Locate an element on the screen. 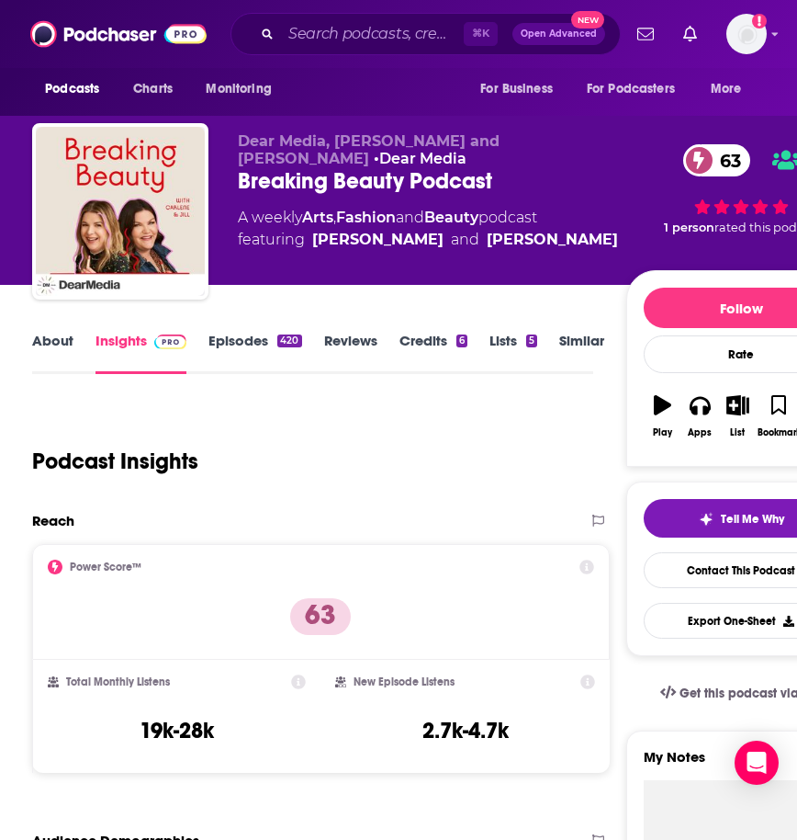 This screenshot has width=797, height=840. h2: Total Monthly Listens is located at coordinates (118, 682).